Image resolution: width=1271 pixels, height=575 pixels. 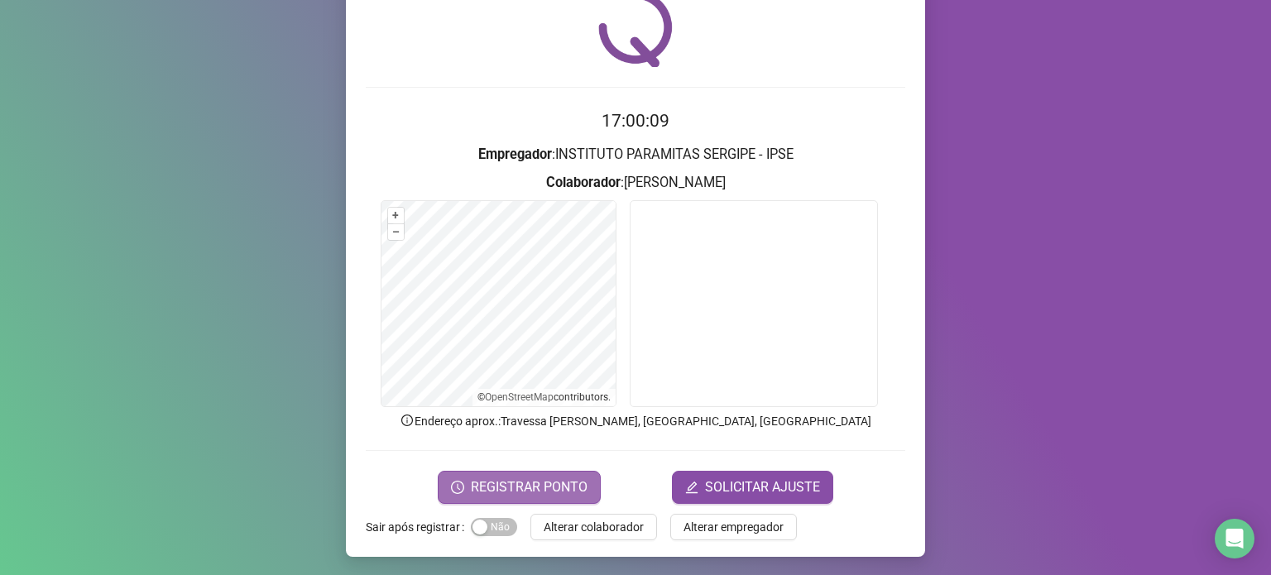 What do you see at coordinates (733, 527) in the screenshot?
I see `span: Alterar empregador` at bounding box center [733, 527].